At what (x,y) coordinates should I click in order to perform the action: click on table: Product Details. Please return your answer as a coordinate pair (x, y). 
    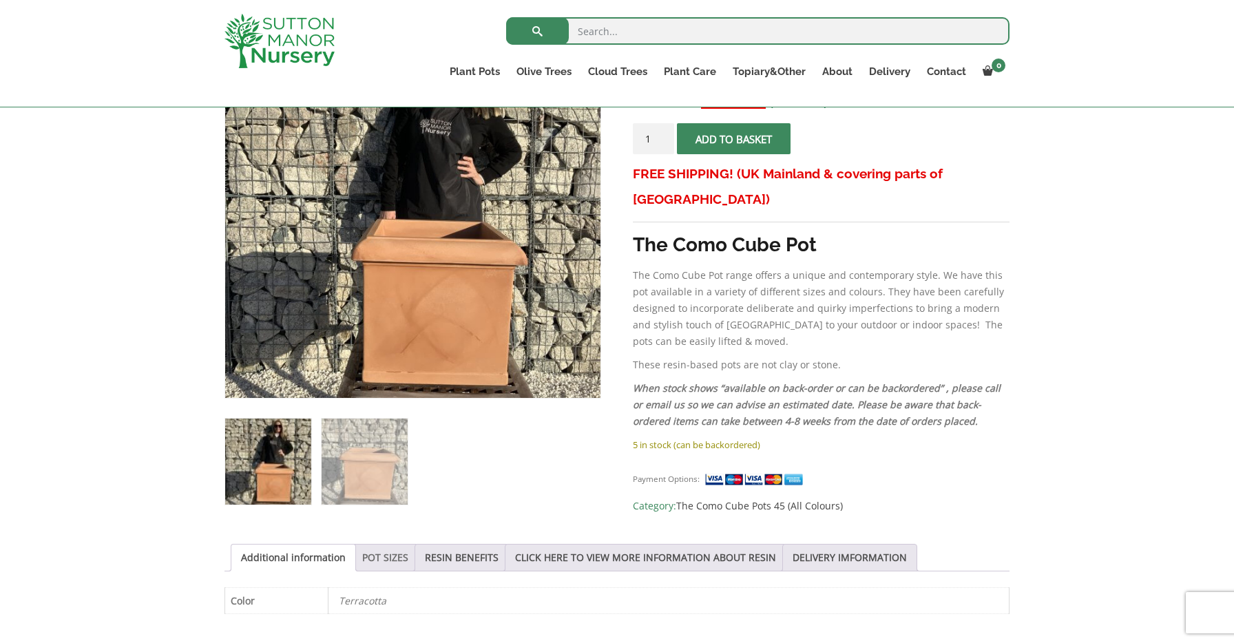
    Looking at the image, I should click on (617, 601).